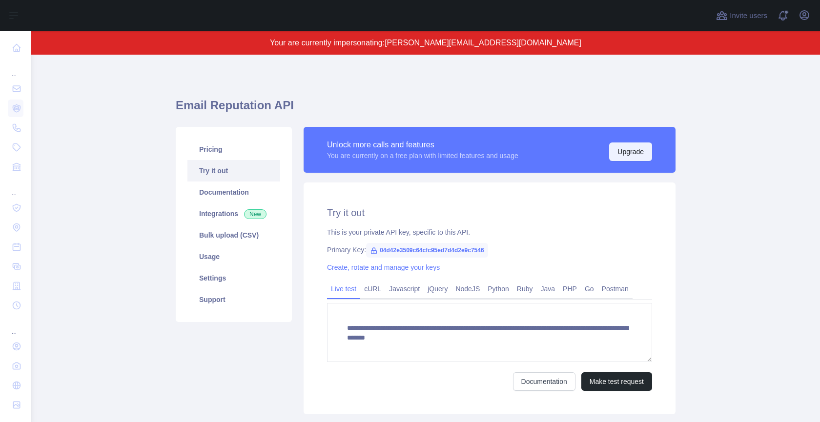 The height and width of the screenshot is (422, 820). Describe the element at coordinates (437, 289) in the screenshot. I see `a: jQuery` at that location.